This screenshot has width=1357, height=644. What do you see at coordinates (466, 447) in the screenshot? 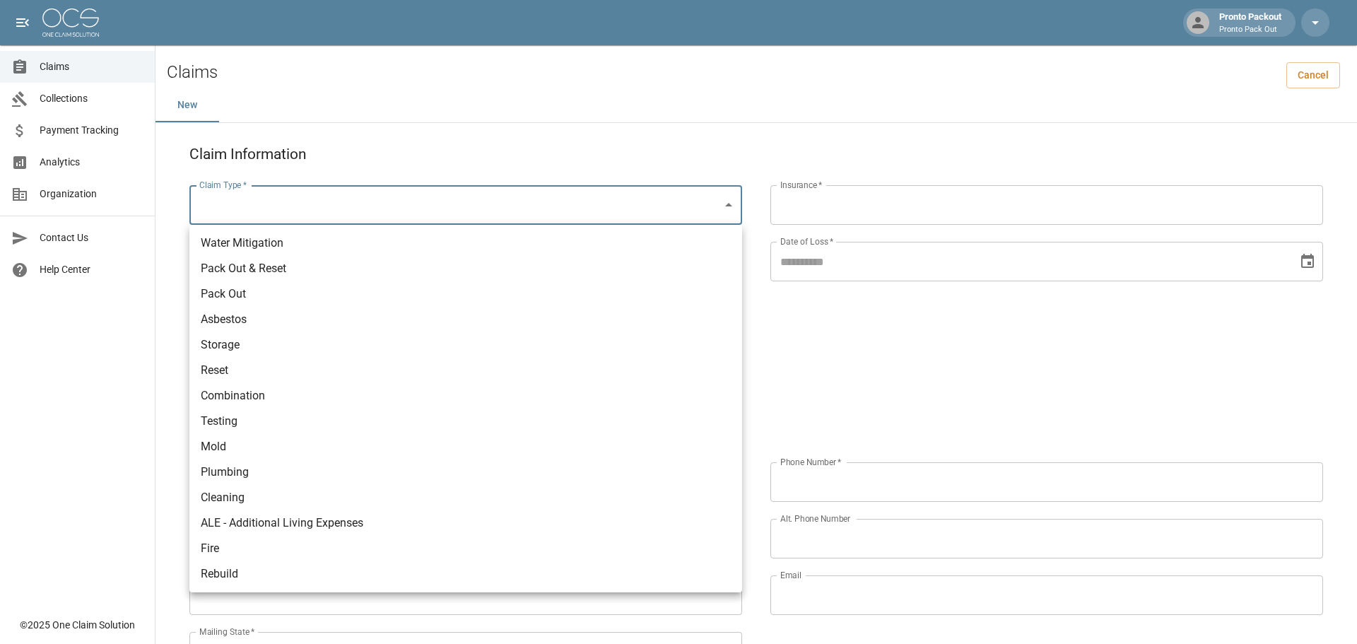
I see `li: Mold` at bounding box center [466, 447].